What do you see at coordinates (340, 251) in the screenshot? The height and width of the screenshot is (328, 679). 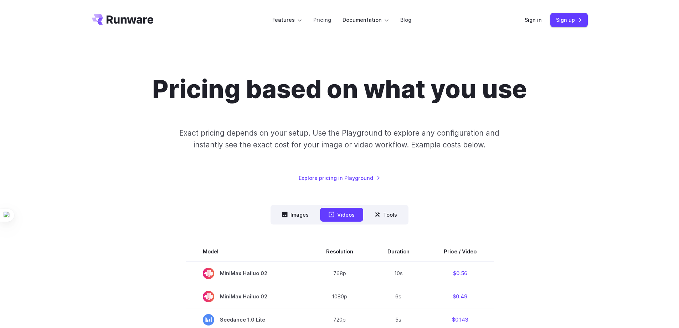 I see `th: Resolution` at bounding box center [340, 251].